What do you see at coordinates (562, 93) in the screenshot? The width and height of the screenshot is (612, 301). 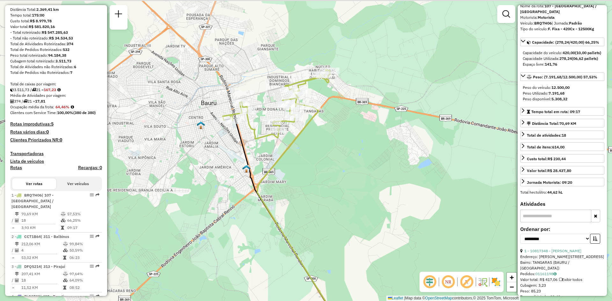 I see `div: Peso Utilizado:` at bounding box center [562, 93].